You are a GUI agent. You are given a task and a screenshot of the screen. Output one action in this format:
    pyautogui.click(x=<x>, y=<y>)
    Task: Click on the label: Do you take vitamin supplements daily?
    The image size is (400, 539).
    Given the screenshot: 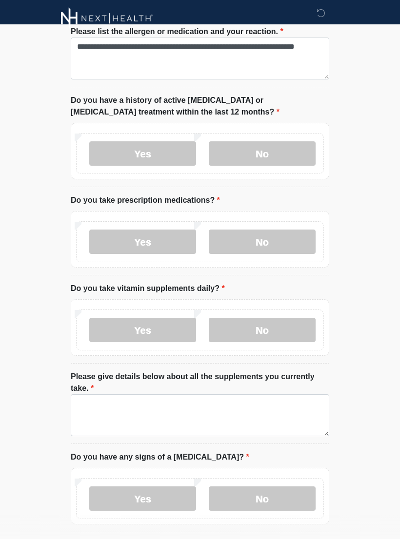 What is the action you would take?
    pyautogui.click(x=148, y=289)
    